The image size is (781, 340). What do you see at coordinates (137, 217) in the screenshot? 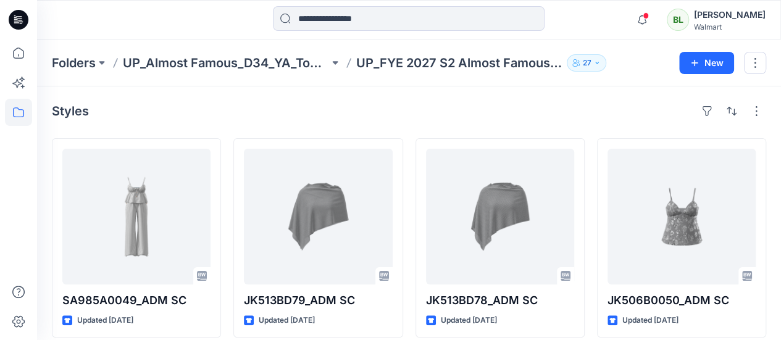
I see `a: SA985A0049_ADM SC` at bounding box center [137, 217].